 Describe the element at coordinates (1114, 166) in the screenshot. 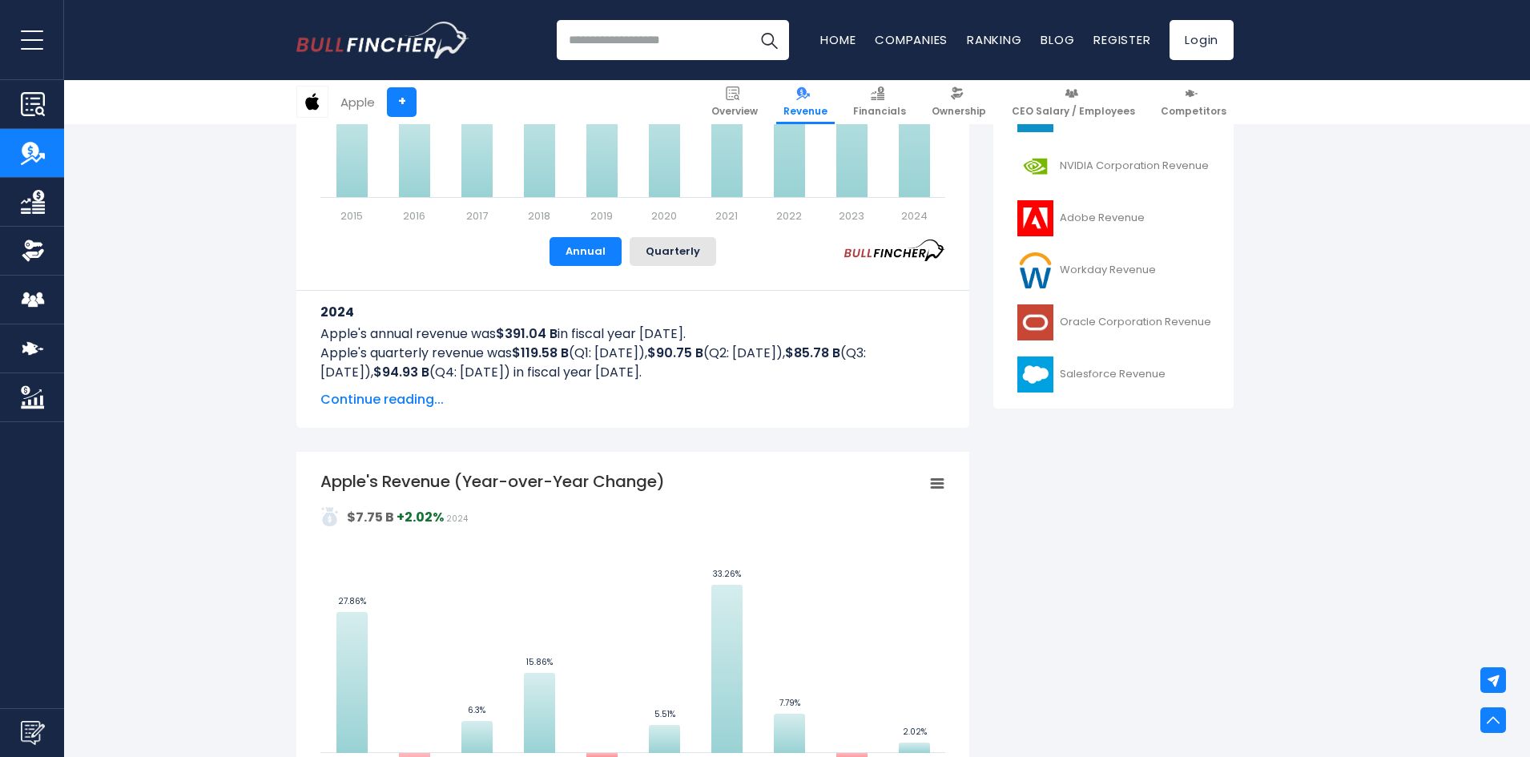

I see `a: NVIDIA Corporation Revenue` at that location.